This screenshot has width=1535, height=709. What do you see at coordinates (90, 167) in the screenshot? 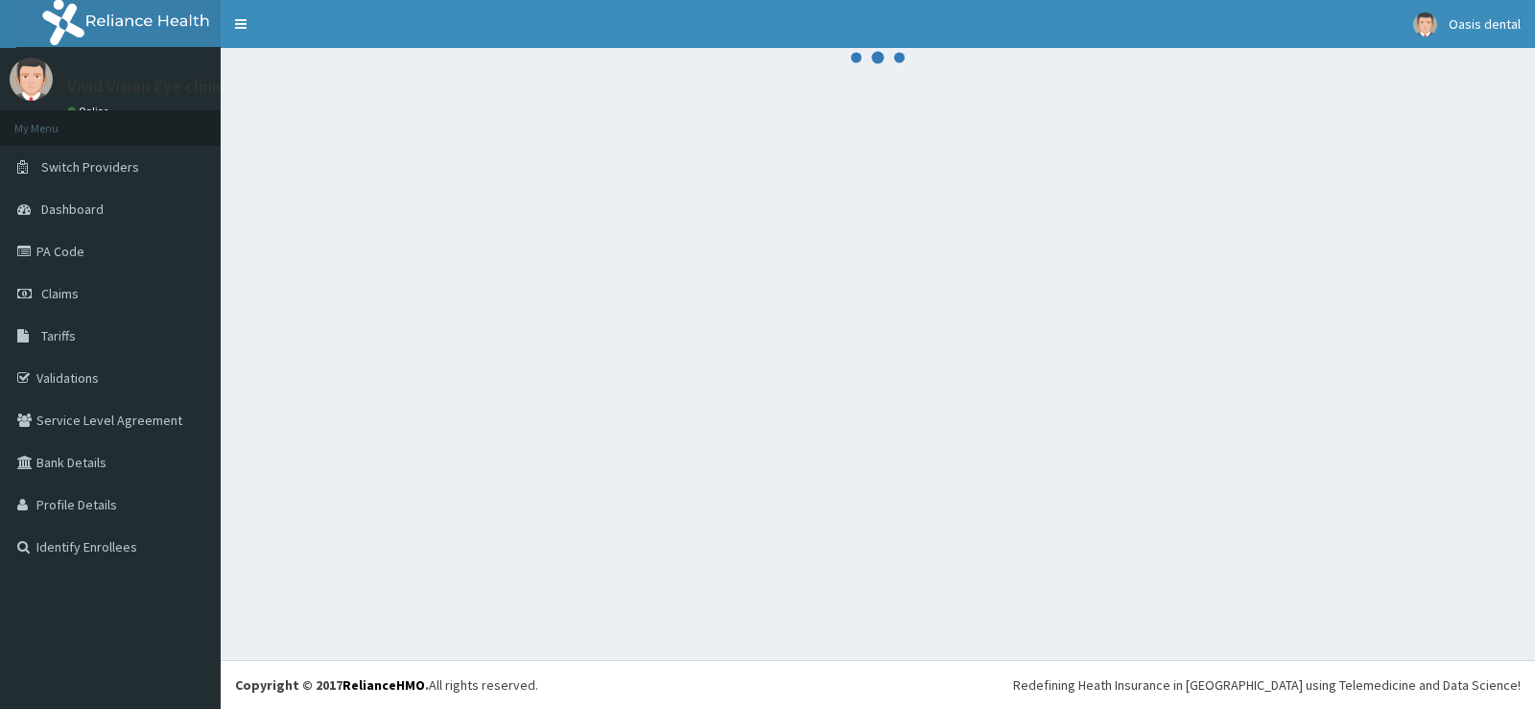
I see `span: Switch Providers` at bounding box center [90, 167].